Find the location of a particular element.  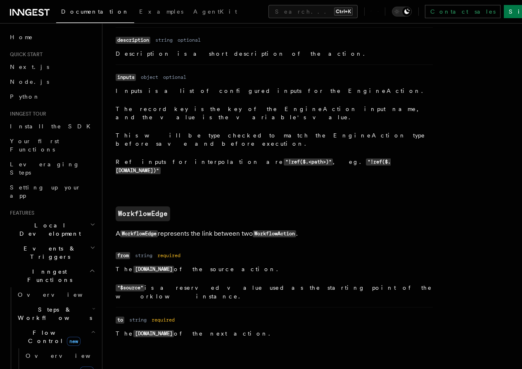

p: is a reserved value used as the starting point of the worklow instance. is located at coordinates (274, 292).